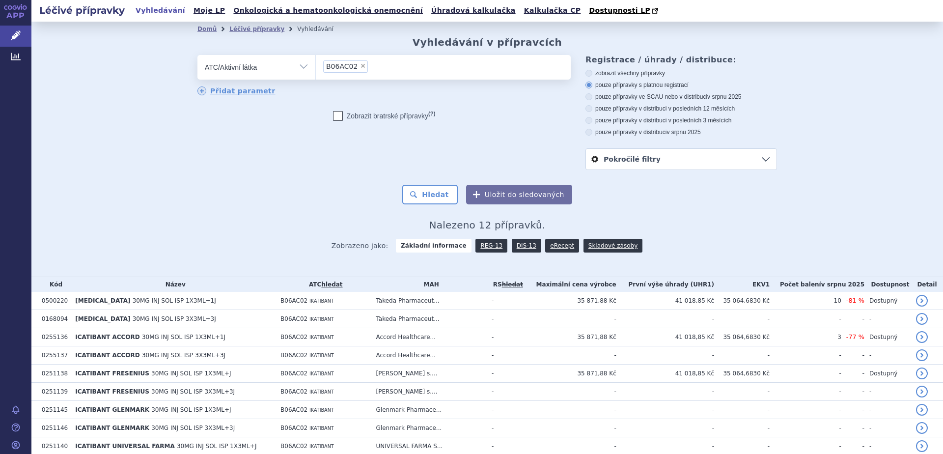  What do you see at coordinates (209, 10) in the screenshot?
I see `a: Moje LP` at bounding box center [209, 10].